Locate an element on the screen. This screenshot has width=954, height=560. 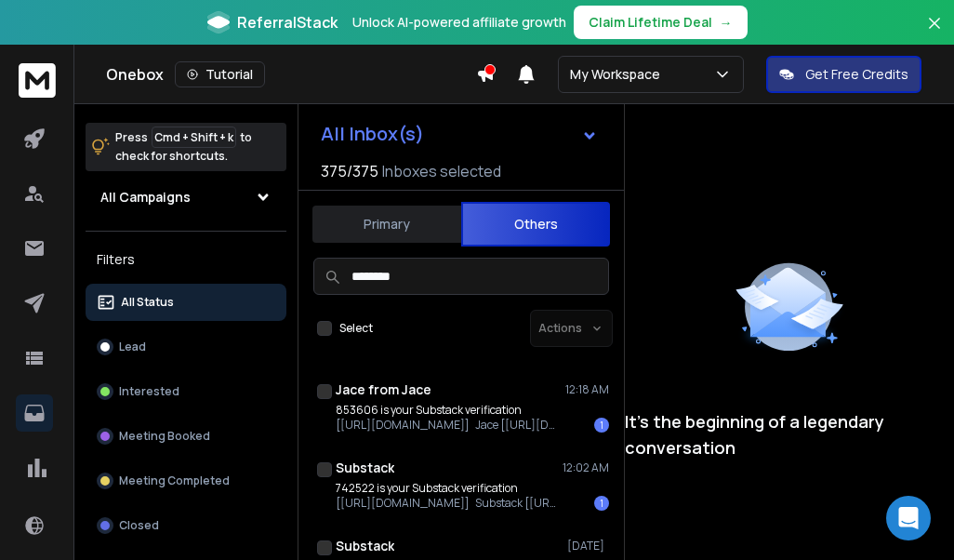
p: Lead is located at coordinates (132, 347).